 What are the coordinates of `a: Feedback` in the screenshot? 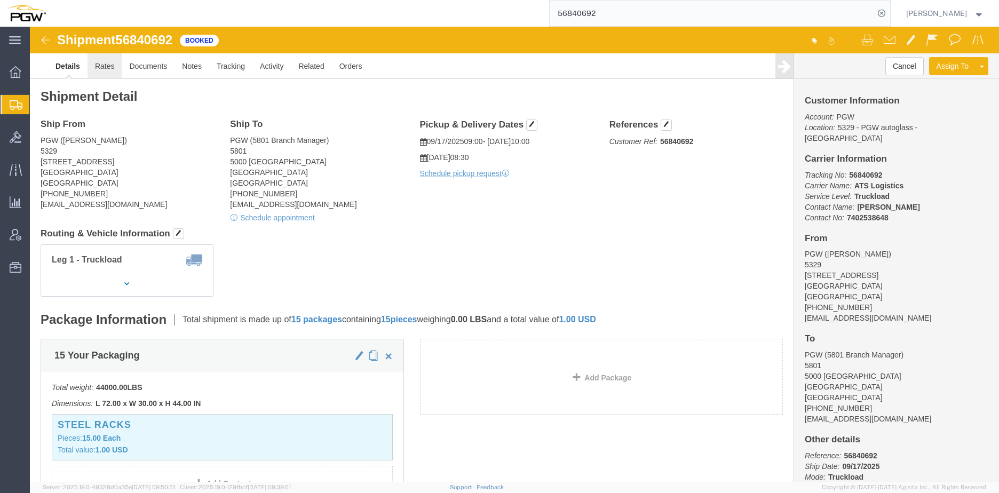 It's located at (490, 487).